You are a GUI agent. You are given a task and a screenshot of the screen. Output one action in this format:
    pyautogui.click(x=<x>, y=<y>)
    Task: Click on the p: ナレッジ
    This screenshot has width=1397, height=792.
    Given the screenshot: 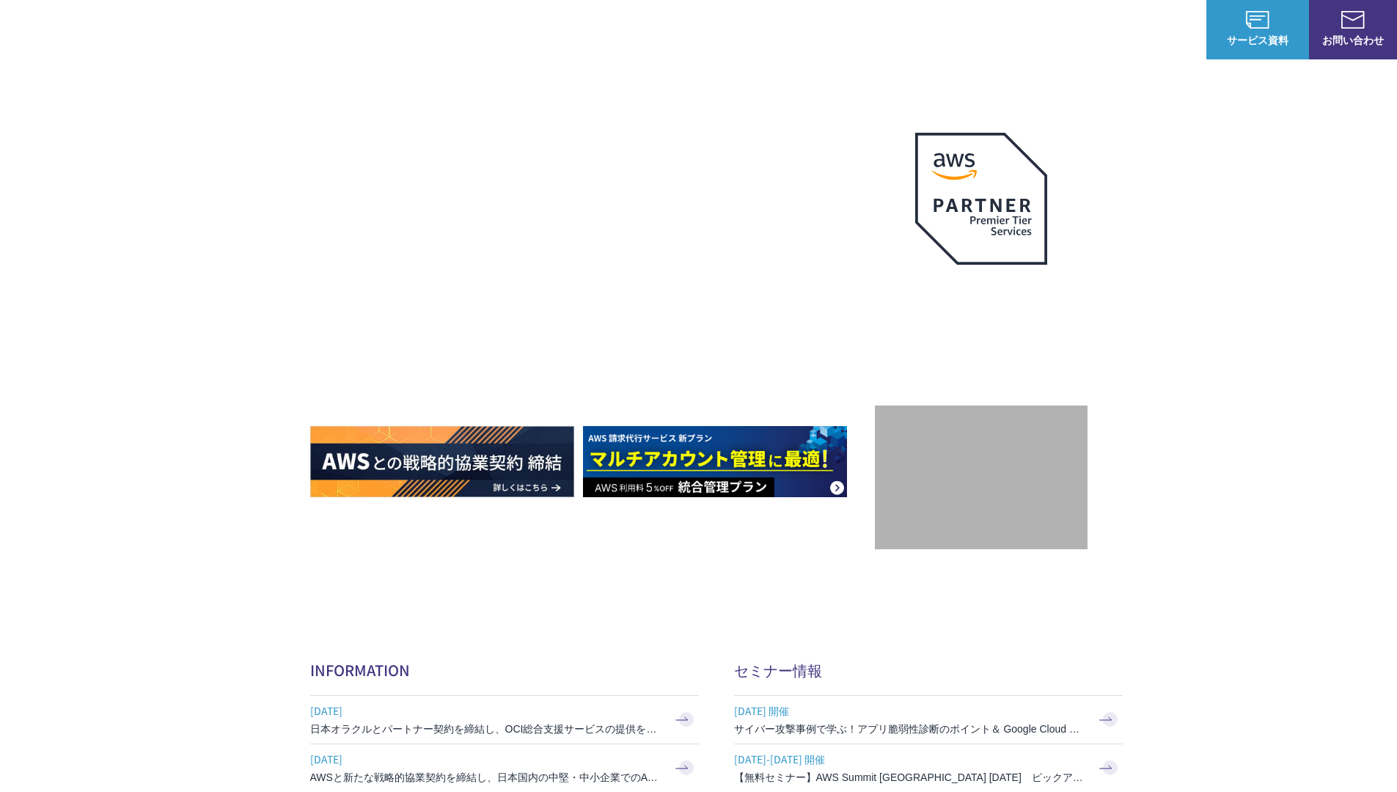 What is the action you would take?
    pyautogui.click(x=1093, y=29)
    